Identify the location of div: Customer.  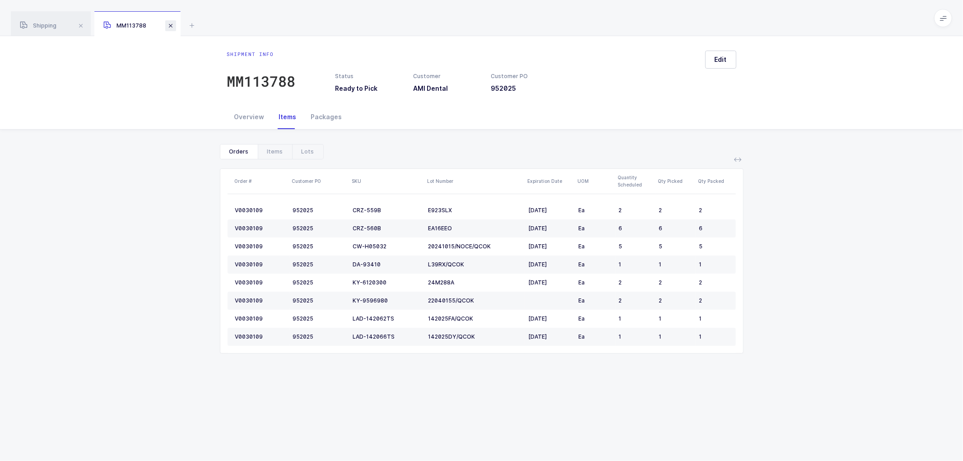
(446, 76).